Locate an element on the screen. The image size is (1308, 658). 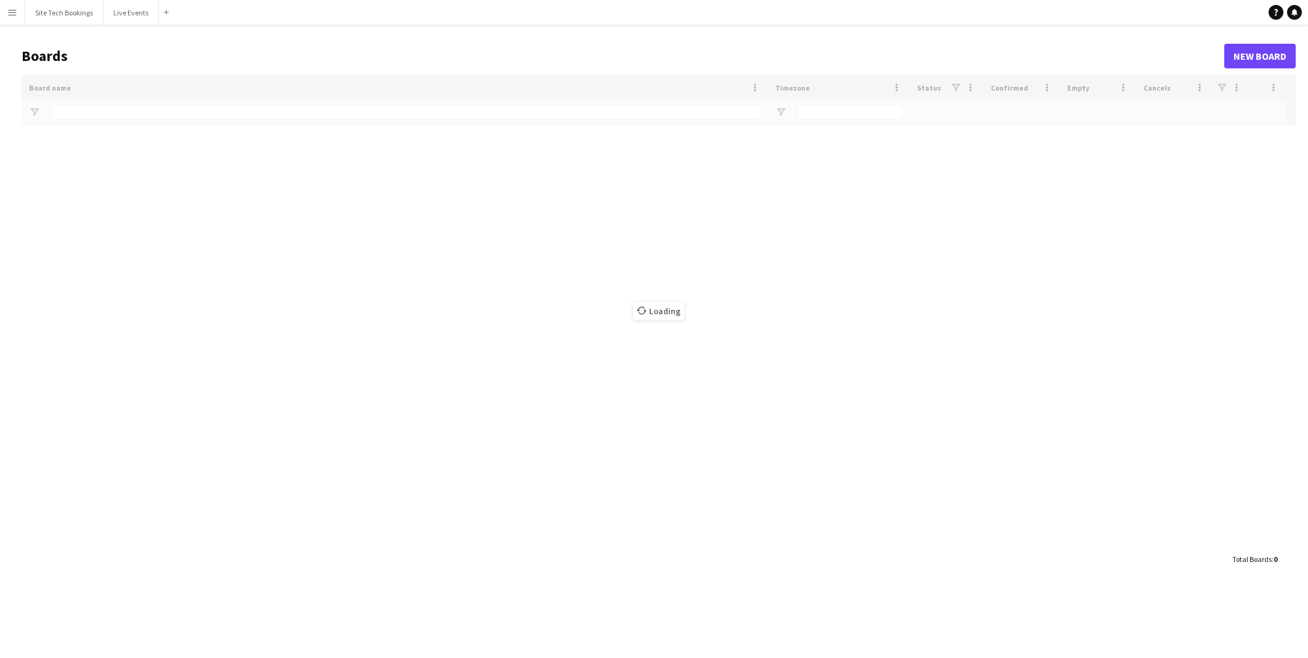
span: Loading is located at coordinates (658, 311).